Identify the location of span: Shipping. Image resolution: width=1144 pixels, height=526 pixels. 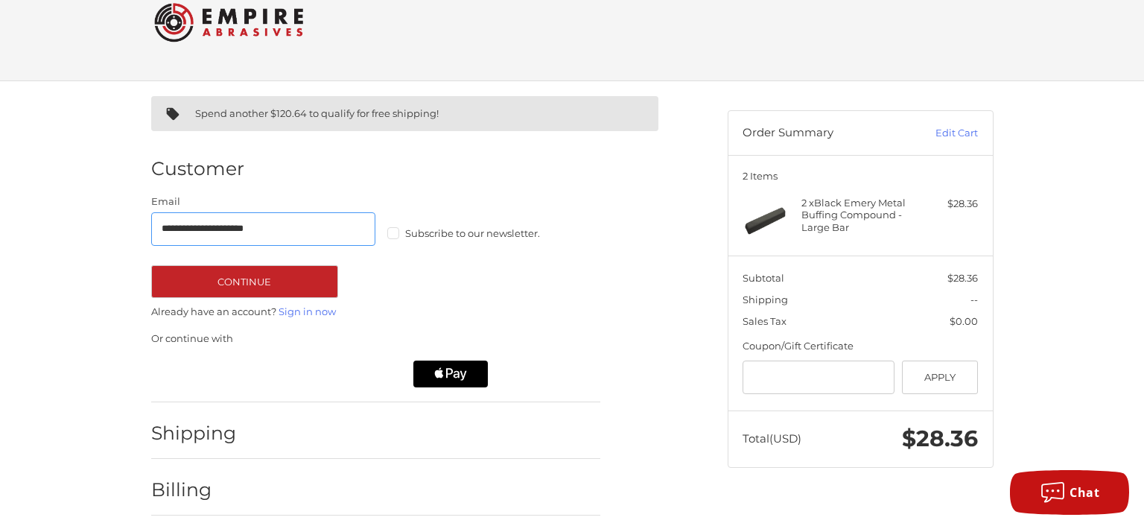
(765, 299).